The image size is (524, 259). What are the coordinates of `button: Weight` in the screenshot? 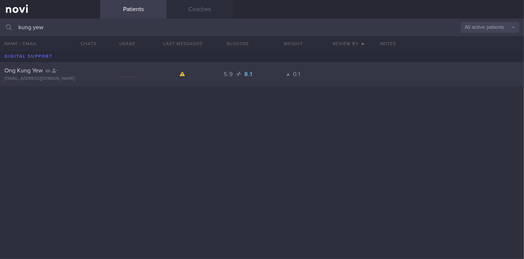 It's located at (294, 44).